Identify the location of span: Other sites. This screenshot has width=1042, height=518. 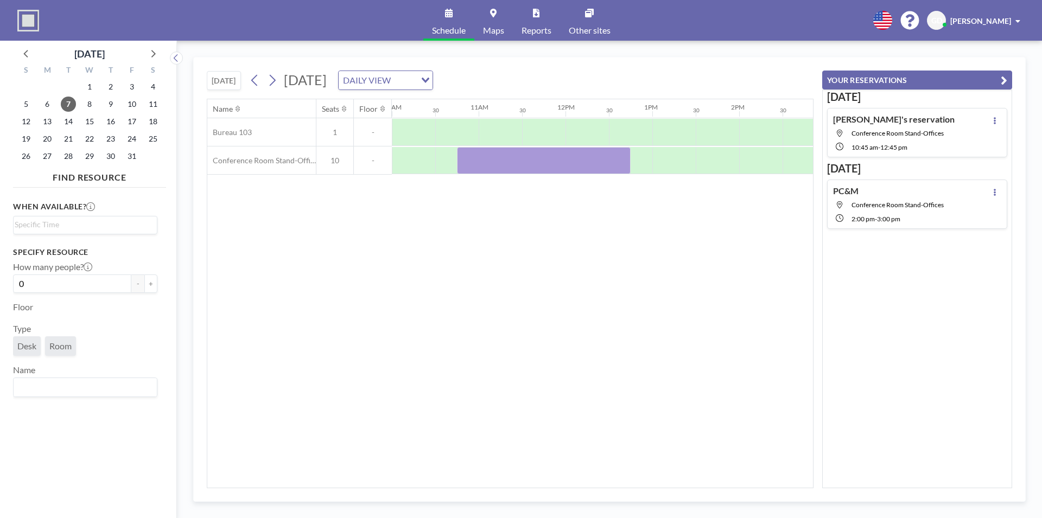
(589, 30).